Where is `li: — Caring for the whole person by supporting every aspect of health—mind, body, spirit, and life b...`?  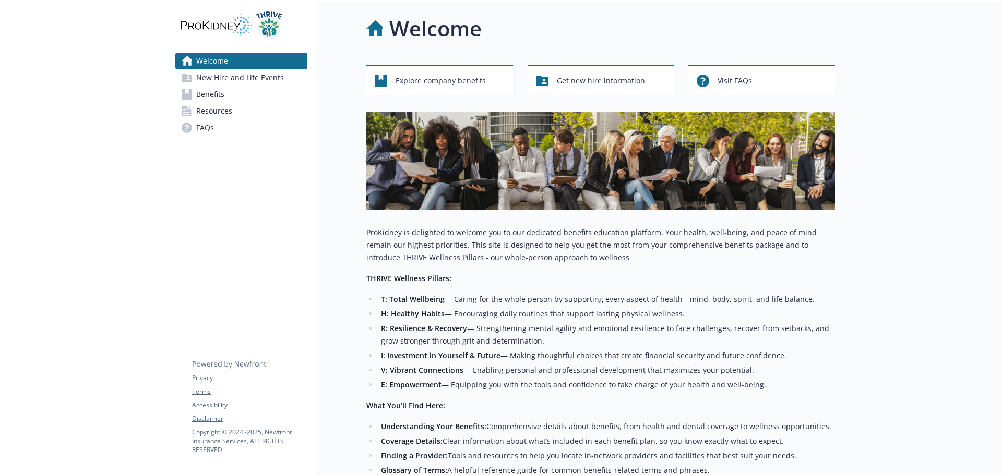 li: — Caring for the whole person by supporting every aspect of health—mind, body, spirit, and life b... is located at coordinates (606, 300).